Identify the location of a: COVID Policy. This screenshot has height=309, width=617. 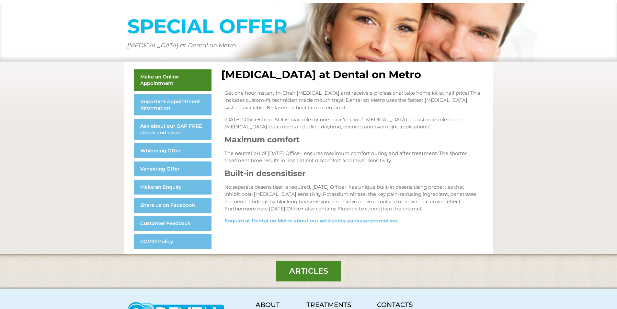
(173, 241).